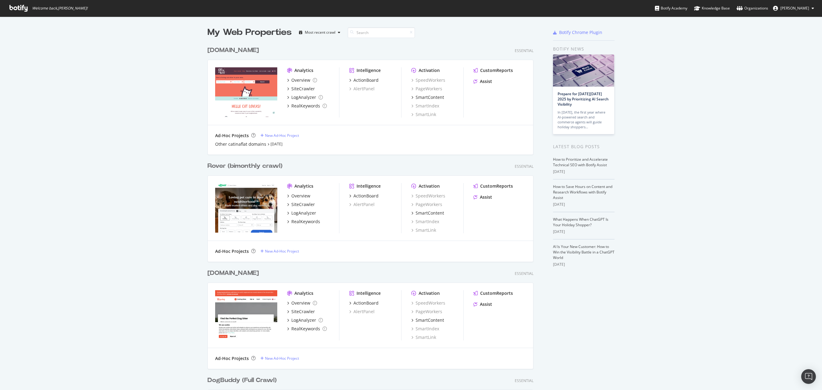  Describe the element at coordinates (712, 8) in the screenshot. I see `div: Knowledge Base` at that location.